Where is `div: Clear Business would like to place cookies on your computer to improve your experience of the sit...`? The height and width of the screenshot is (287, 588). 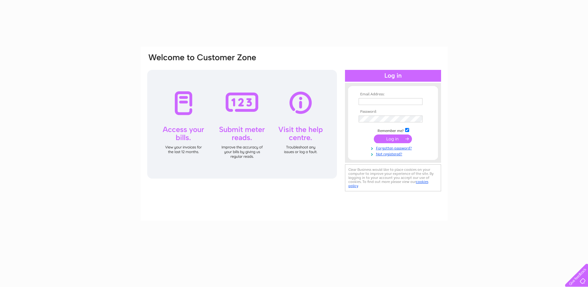
div: Clear Business would like to place cookies on your computer to improve your experience of the sit... is located at coordinates (393, 177).